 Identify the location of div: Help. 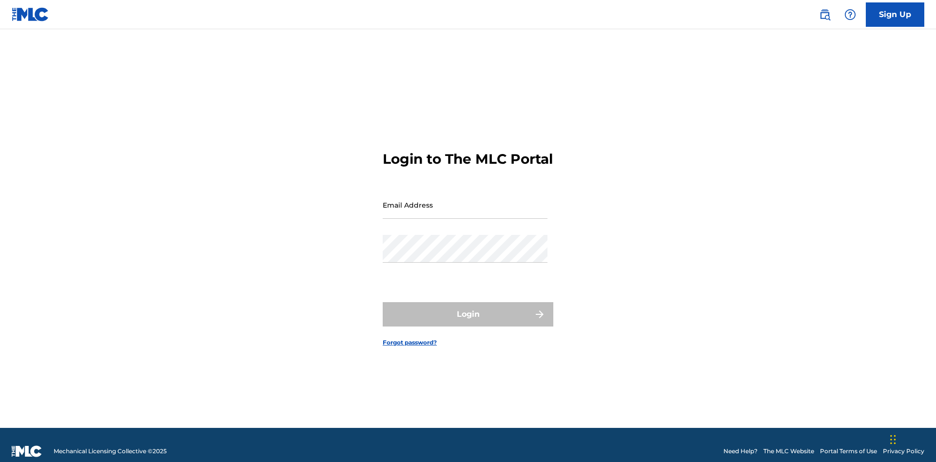
(850, 15).